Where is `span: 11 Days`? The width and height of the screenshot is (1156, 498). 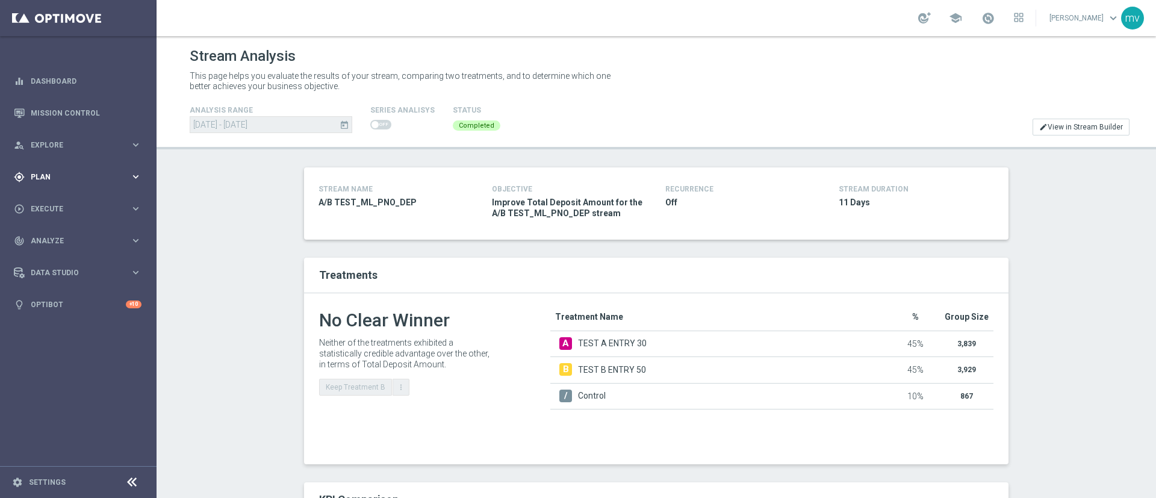
span: 11 Days is located at coordinates (916, 202).